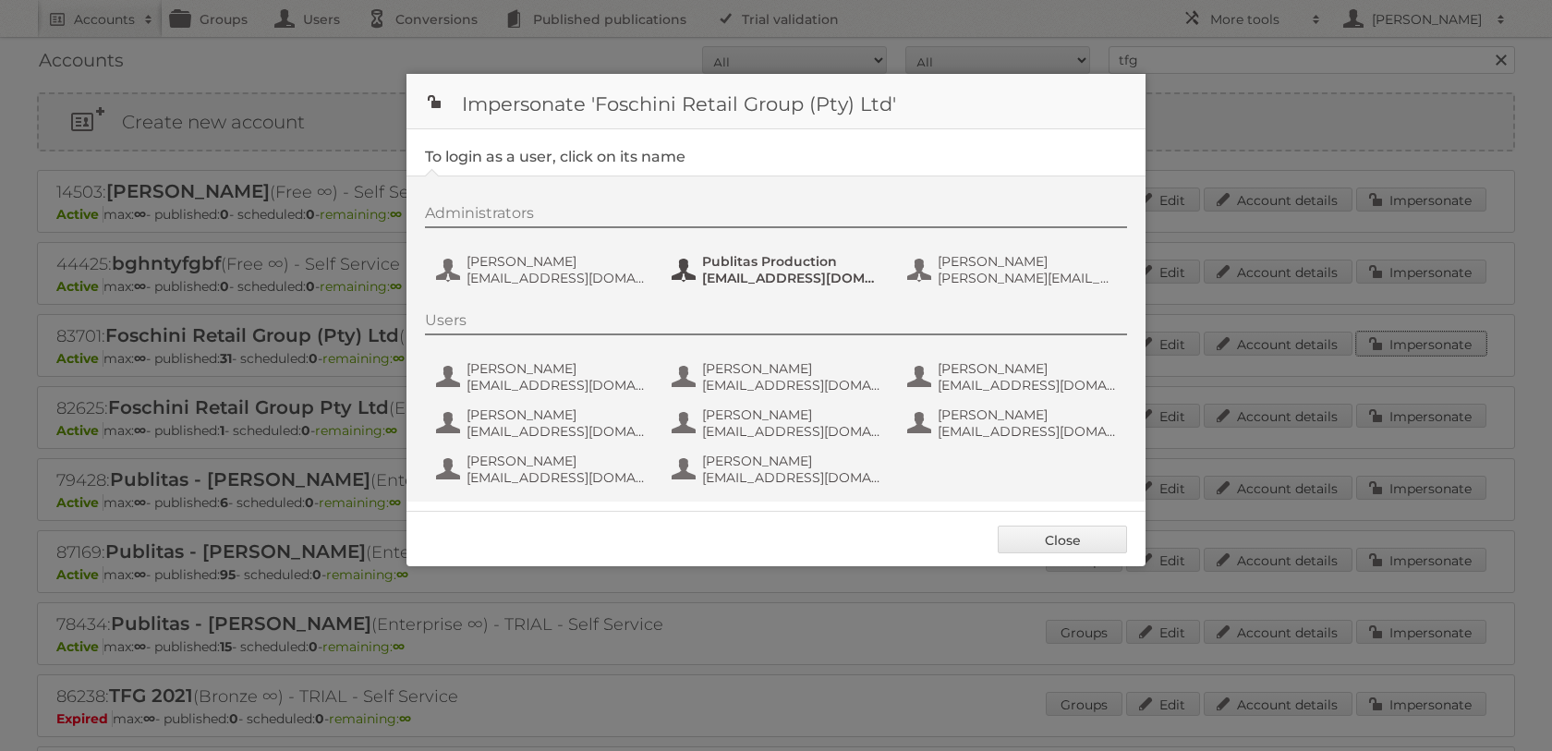 The width and height of the screenshot is (1552, 751). Describe the element at coordinates (555, 156) in the screenshot. I see `legend: To login as a user, click on its name` at that location.